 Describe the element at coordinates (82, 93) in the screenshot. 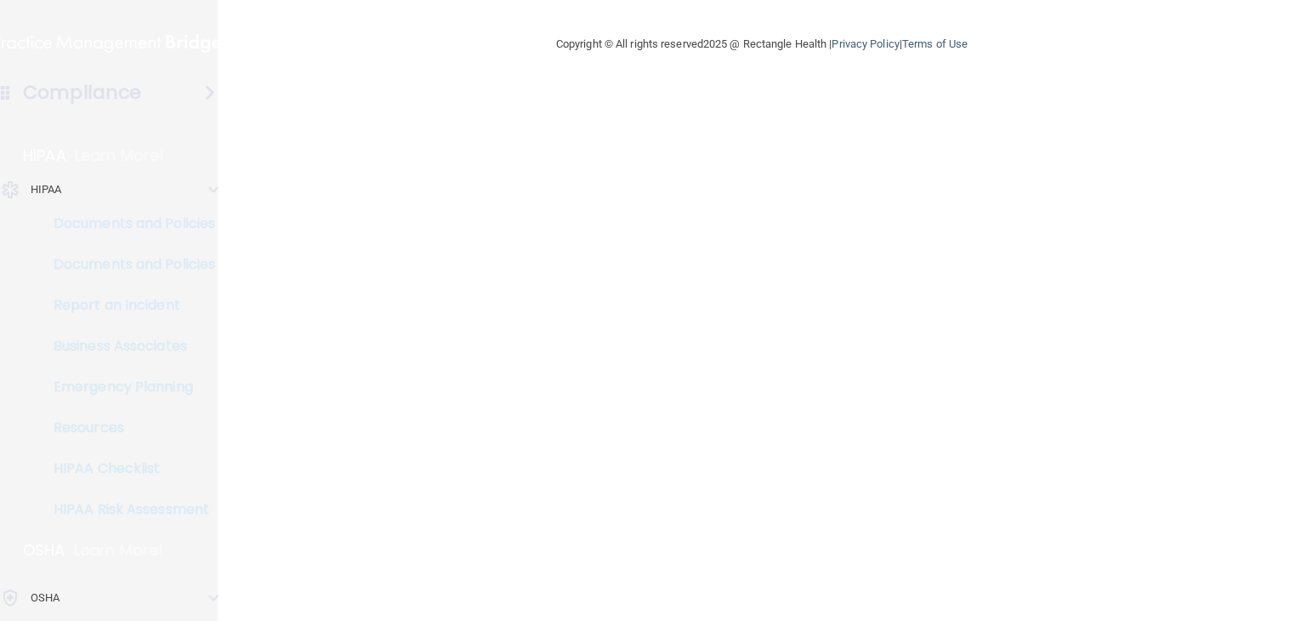

I see `h4: Compliance` at that location.